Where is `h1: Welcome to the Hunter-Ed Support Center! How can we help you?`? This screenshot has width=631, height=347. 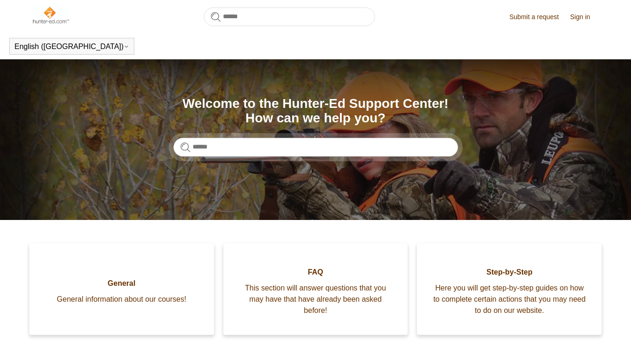 h1: Welcome to the Hunter-Ed Support Center! How can we help you? is located at coordinates (316, 111).